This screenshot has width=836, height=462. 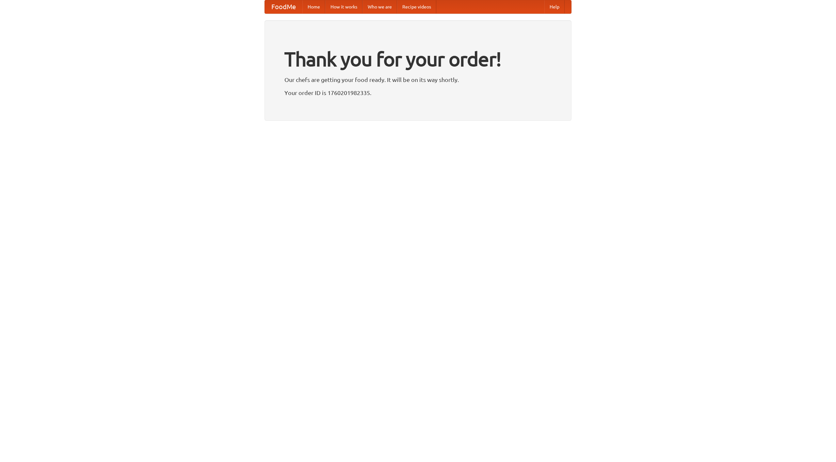 What do you see at coordinates (314, 7) in the screenshot?
I see `a: Home` at bounding box center [314, 7].